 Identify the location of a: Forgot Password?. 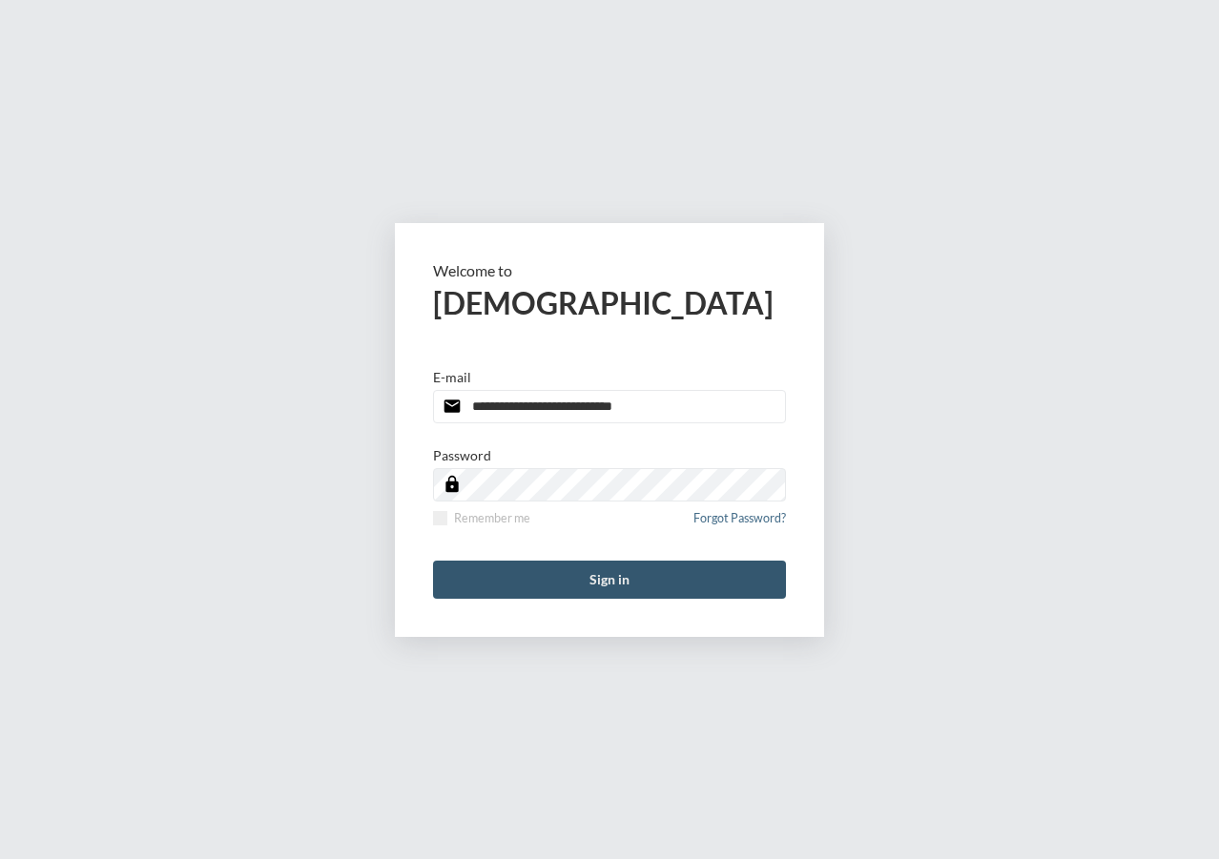
(739, 524).